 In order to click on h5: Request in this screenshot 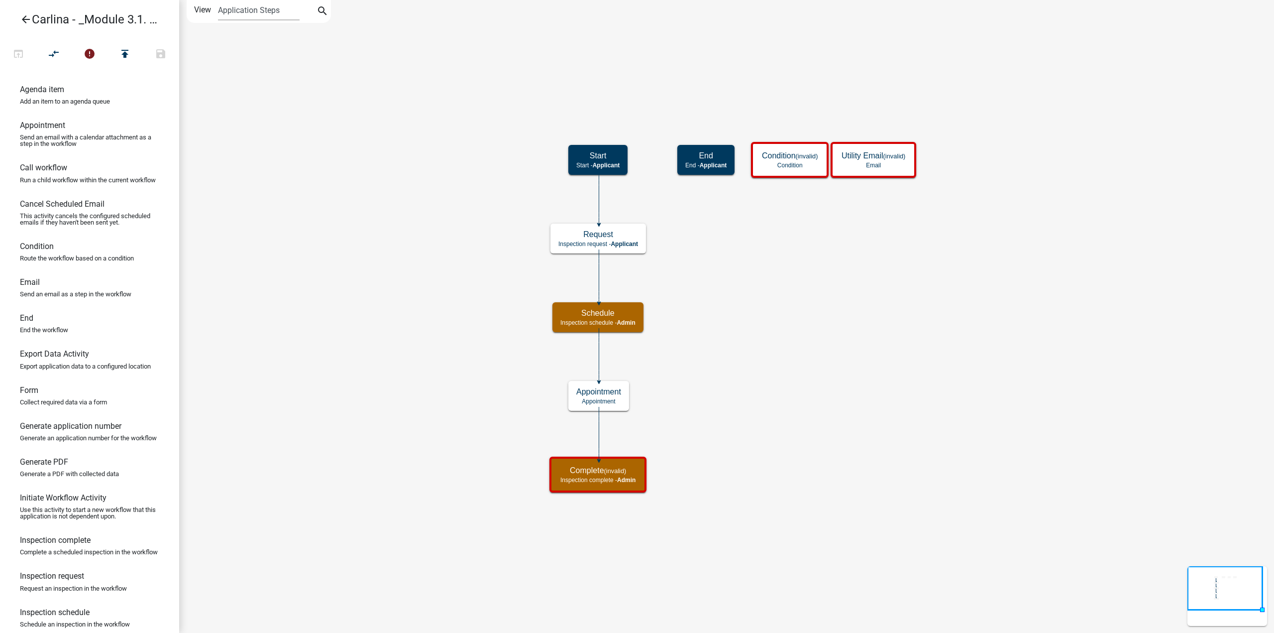, I will do `click(598, 234)`.